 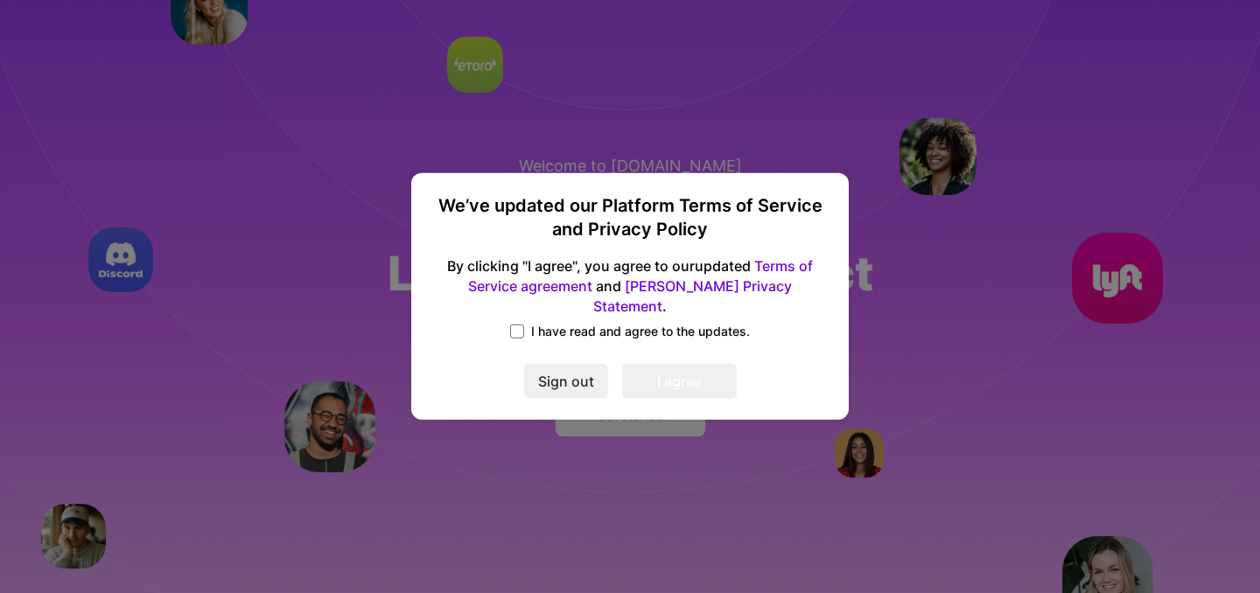 I want to click on a: Terms of Service agreement, so click(x=641, y=276).